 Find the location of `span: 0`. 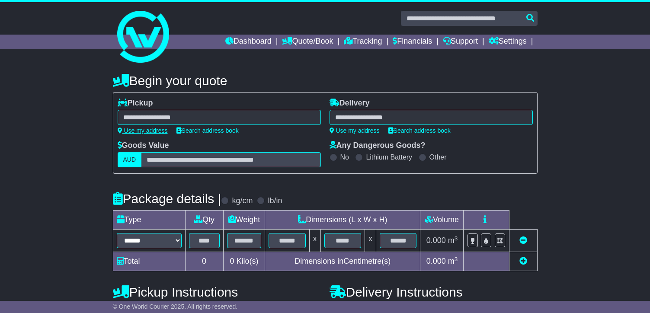

span: 0 is located at coordinates (232, 261).